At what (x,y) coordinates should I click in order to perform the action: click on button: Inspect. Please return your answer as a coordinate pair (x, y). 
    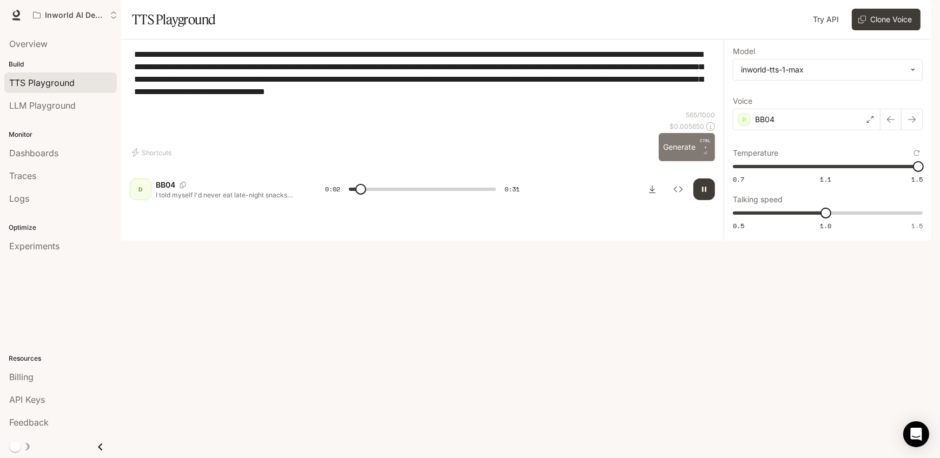
    Looking at the image, I should click on (678, 189).